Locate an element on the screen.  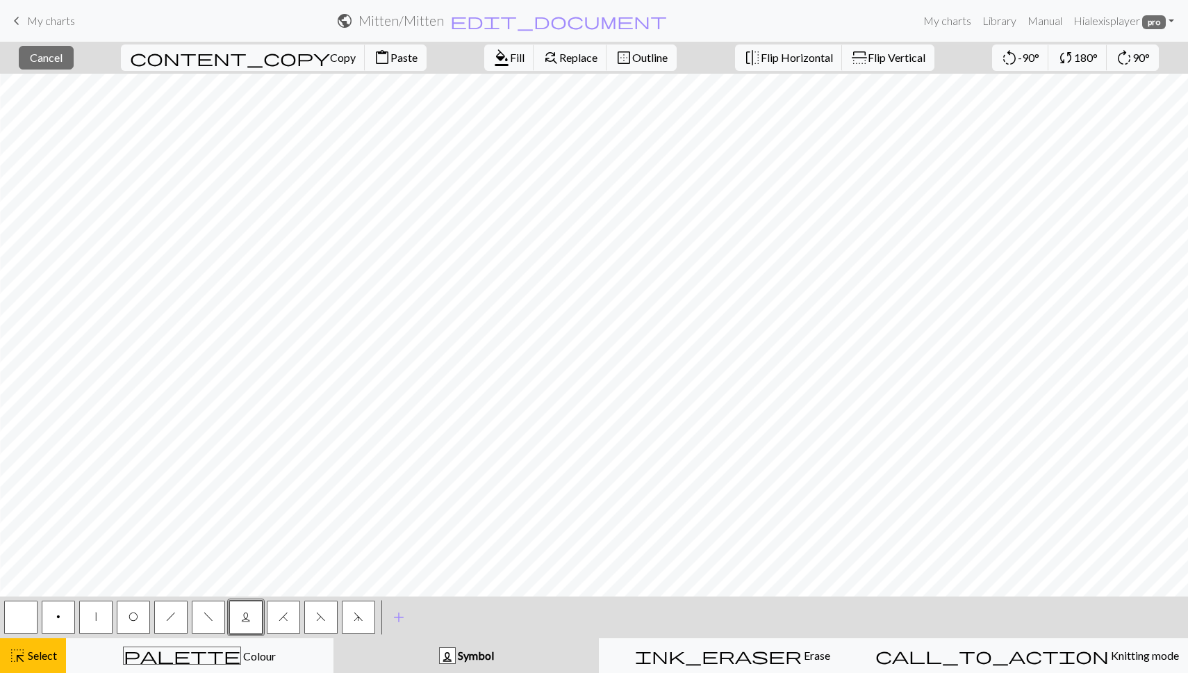
span: left leaning decrease is located at coordinates (209, 616).